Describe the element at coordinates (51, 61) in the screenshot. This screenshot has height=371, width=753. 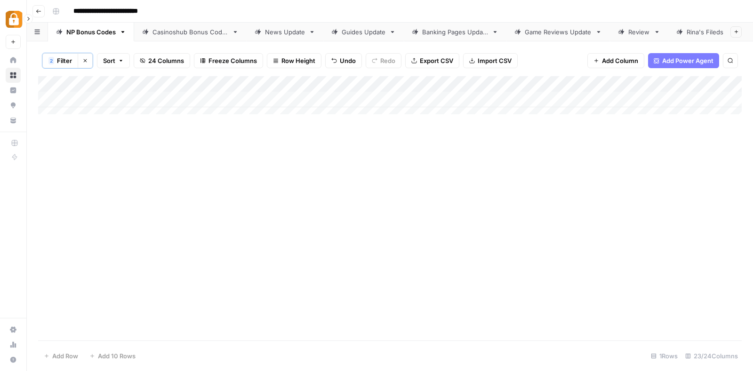
I see `span: 2` at that location.